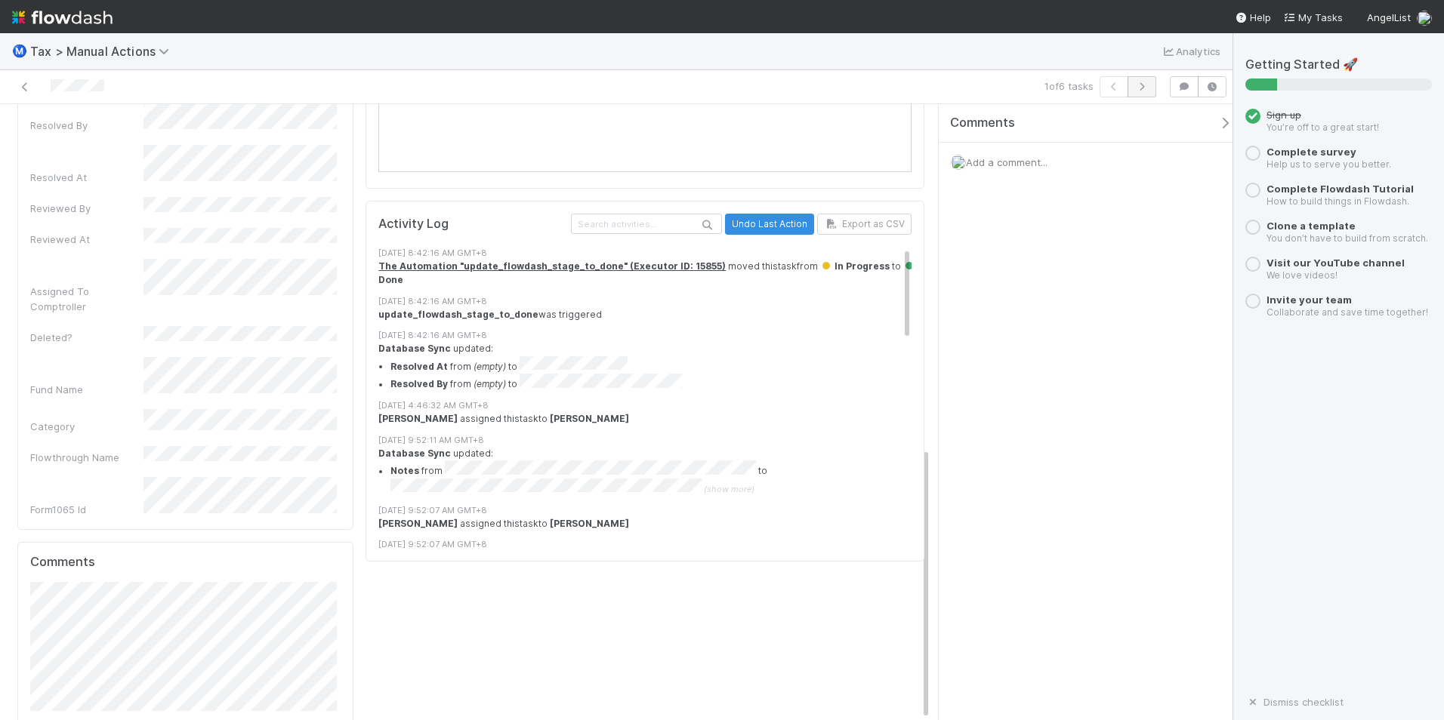 Image resolution: width=1444 pixels, height=720 pixels. What do you see at coordinates (458, 314) in the screenshot?
I see `strong: update_flowdash_stage_to_done` at bounding box center [458, 314].